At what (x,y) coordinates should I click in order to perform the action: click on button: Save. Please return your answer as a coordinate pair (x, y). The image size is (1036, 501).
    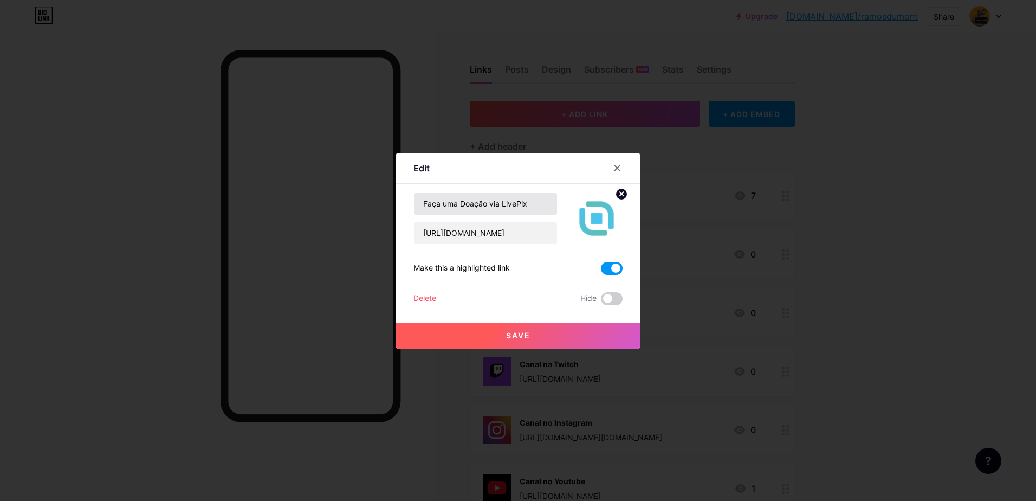
    Looking at the image, I should click on (518, 336).